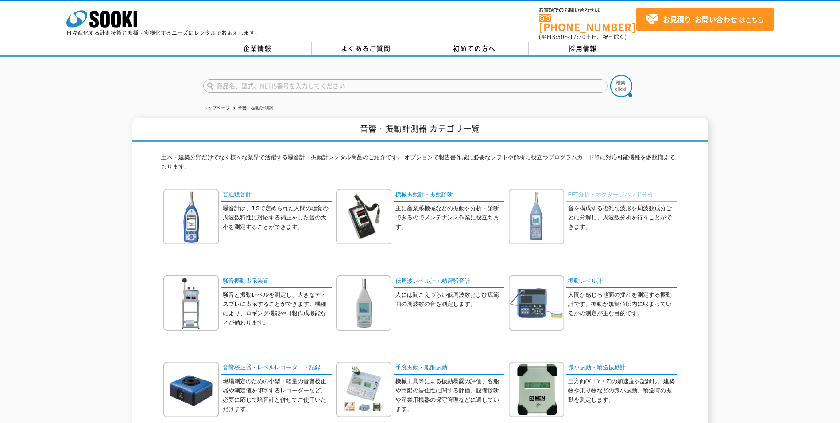 The height and width of the screenshot is (423, 840). Describe the element at coordinates (559, 37) in the screenshot. I see `span: 8:50` at that location.